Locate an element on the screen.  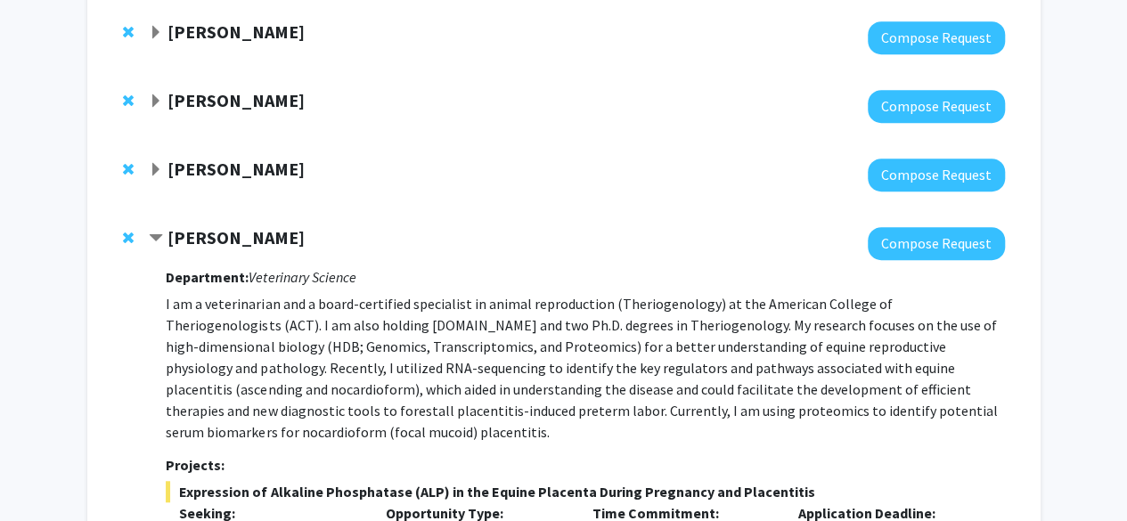
button: Compose Request to Sybil Gotsch is located at coordinates (936, 37).